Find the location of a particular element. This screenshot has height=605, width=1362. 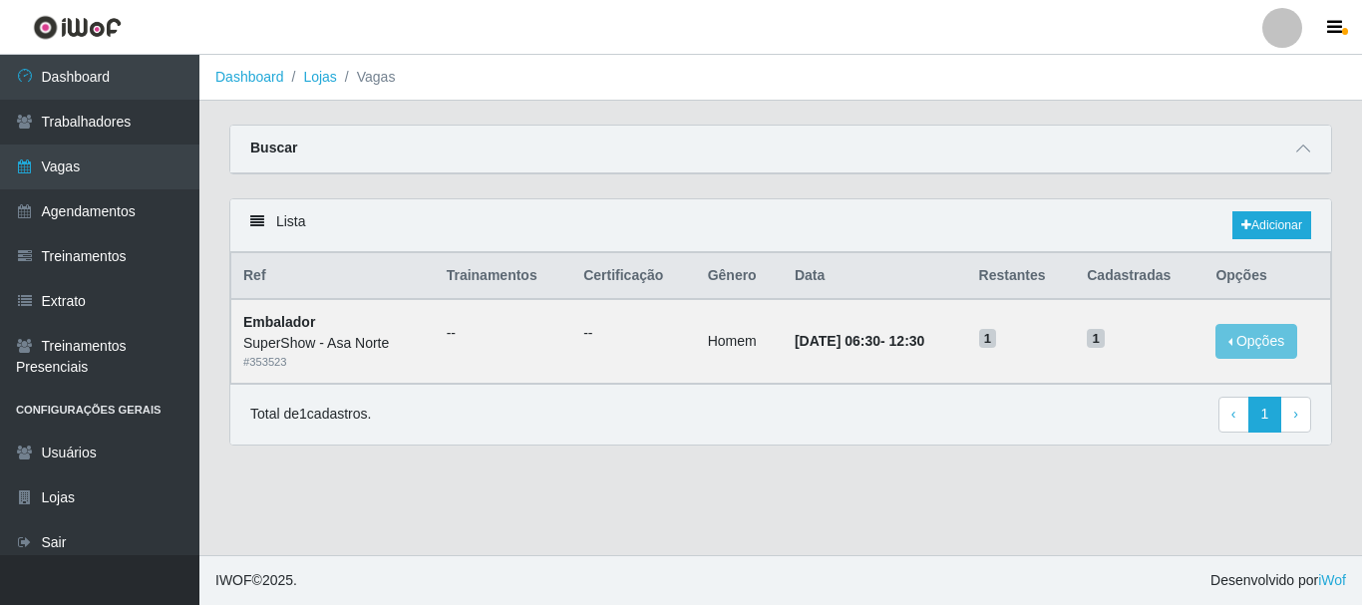

div: SuperShow - Asa Norte is located at coordinates (333, 343).